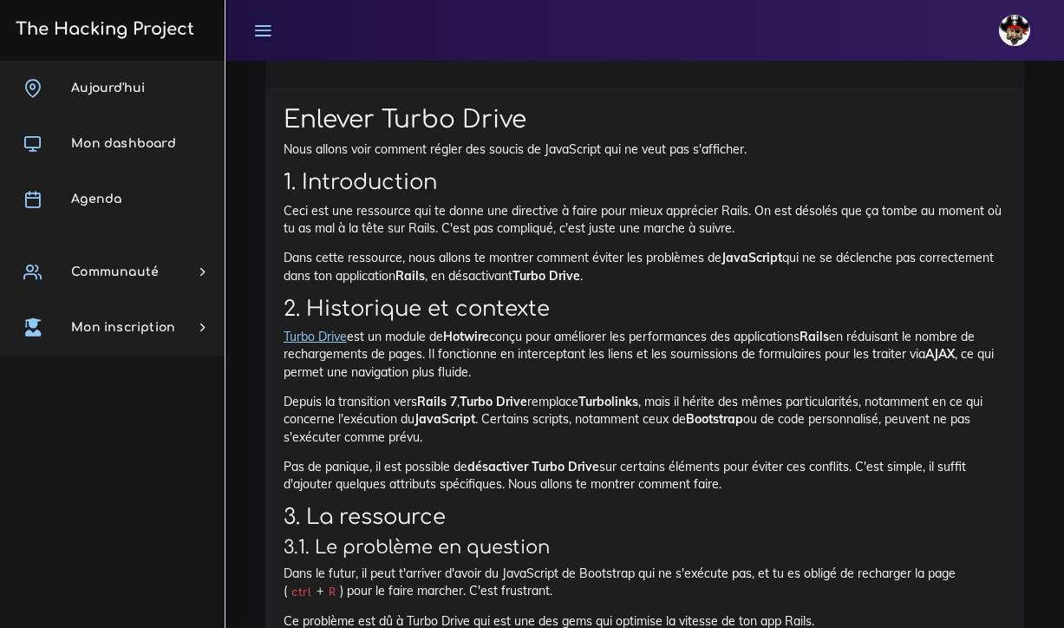 This screenshot has height=628, width=1064. What do you see at coordinates (302, 592) in the screenshot?
I see `code: ctrl` at bounding box center [302, 592].